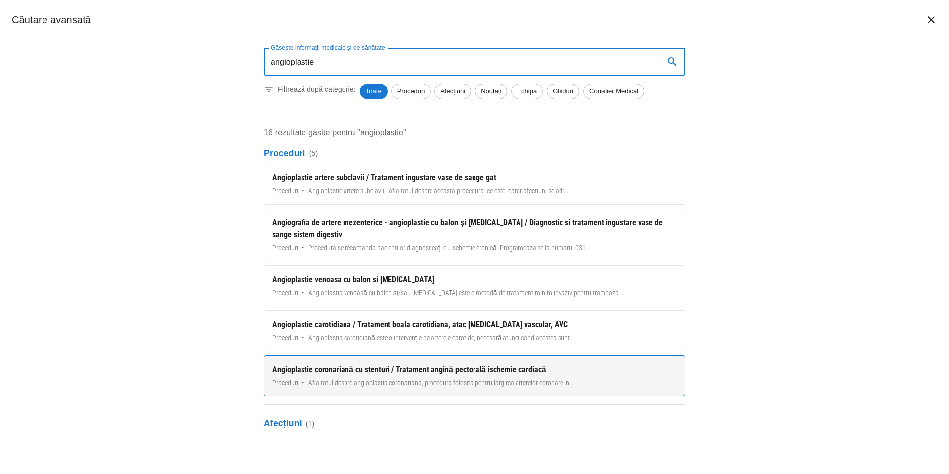 The width and height of the screenshot is (949, 474). I want to click on span: Procedura se recomanda pacientilor diagnosticați cu ischemie cronică. Programeaza-te la numarul 0..., so click(449, 248).